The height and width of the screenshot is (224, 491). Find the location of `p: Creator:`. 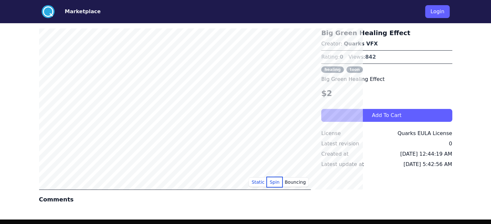

p: Creator: is located at coordinates (386, 44).